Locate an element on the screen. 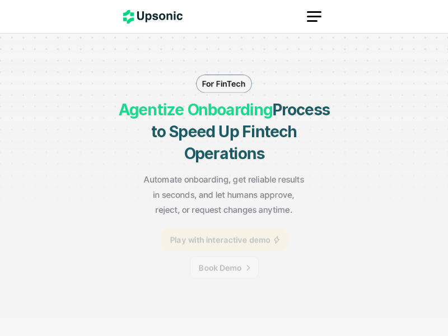  p: Book Demo is located at coordinates (220, 267).